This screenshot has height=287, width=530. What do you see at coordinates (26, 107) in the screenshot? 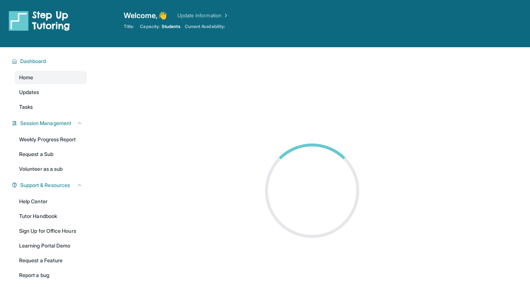
I see `span: Tasks` at bounding box center [26, 107].